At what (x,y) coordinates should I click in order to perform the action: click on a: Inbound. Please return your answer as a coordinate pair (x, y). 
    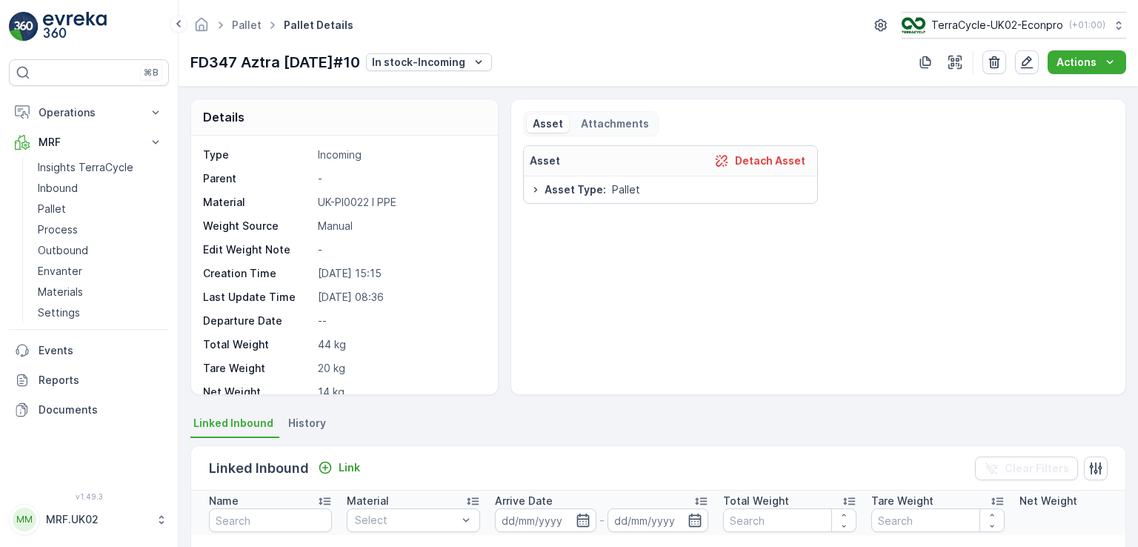
    Looking at the image, I should click on (100, 188).